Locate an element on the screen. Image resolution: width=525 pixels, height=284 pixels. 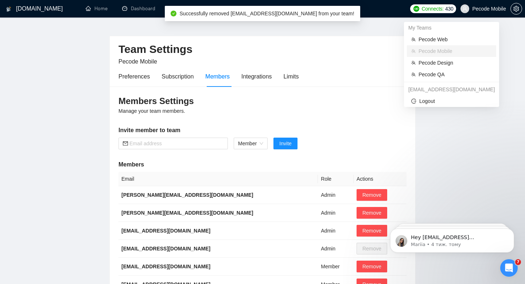
span: check-circle is located at coordinates (174, 14).